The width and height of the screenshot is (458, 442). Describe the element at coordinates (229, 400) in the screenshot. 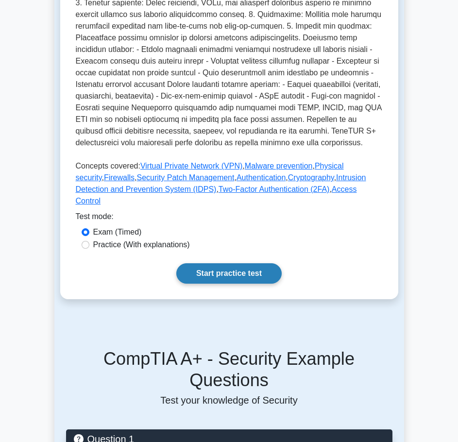

I see `p: Test your knowledge of Security` at that location.